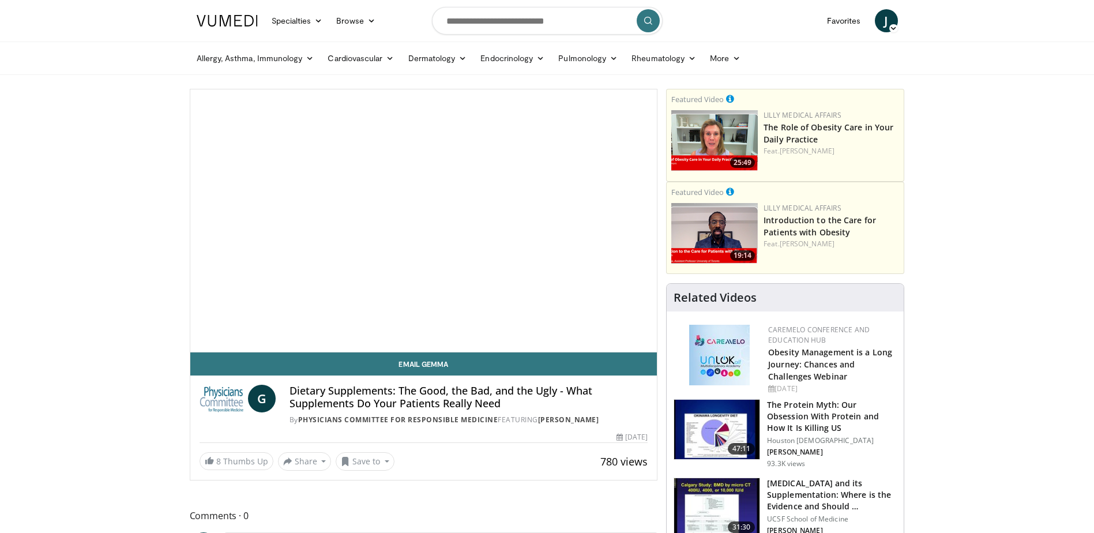 This screenshot has width=1094, height=533. Describe the element at coordinates (236, 461) in the screenshot. I see `a: 8 Thumbs Up` at that location.